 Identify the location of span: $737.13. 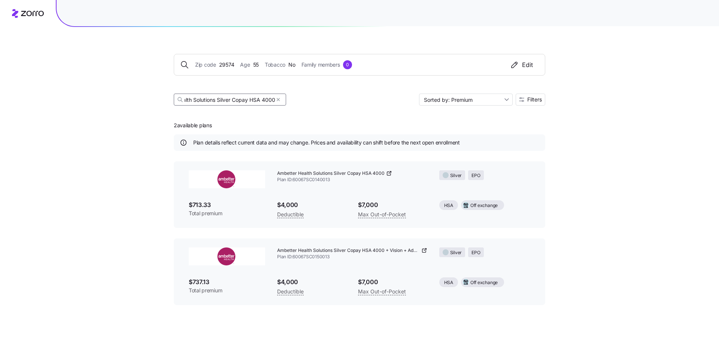
(227, 282).